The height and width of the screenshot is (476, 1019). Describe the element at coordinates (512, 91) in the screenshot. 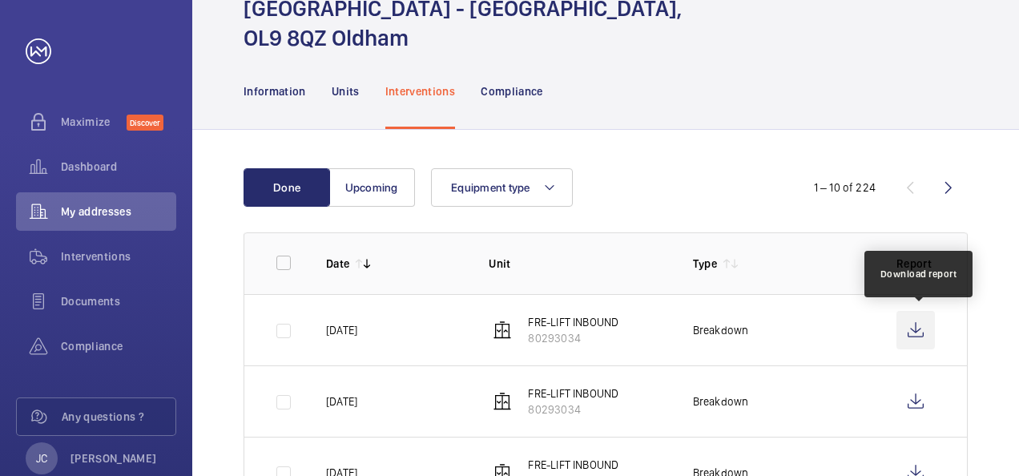

I see `p: Compliance` at that location.